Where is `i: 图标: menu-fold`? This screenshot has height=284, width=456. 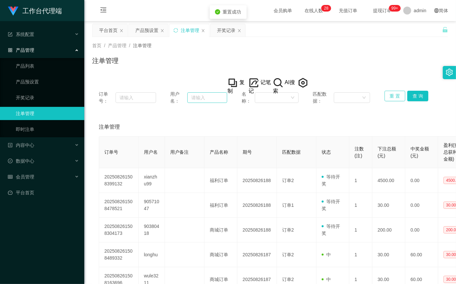 i: 图标: menu-fold is located at coordinates (103, 11).